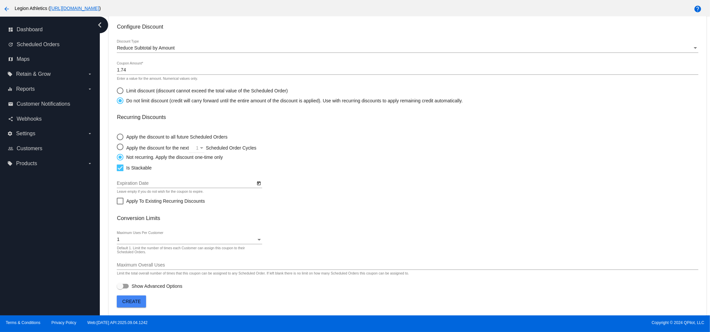  What do you see at coordinates (11, 149) in the screenshot?
I see `i: people_outline` at bounding box center [11, 149].